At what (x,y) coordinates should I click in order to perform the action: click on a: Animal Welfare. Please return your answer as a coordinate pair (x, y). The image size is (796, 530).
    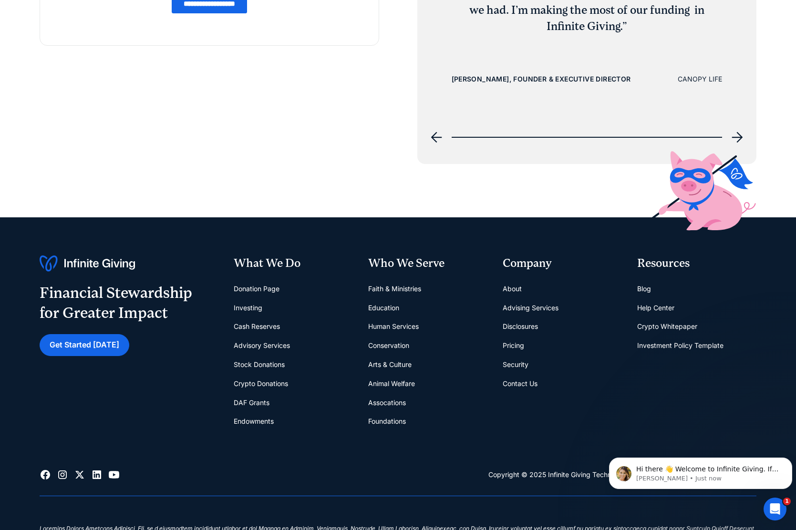
    Looking at the image, I should click on (391, 384).